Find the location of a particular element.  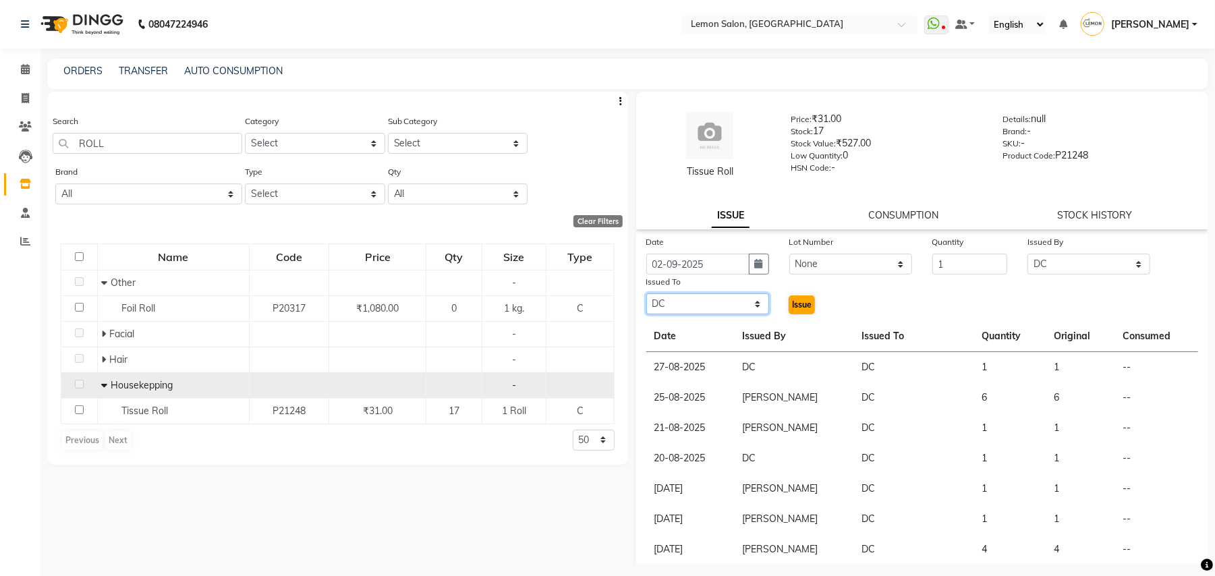

div: Clear Filters is located at coordinates (598, 221).